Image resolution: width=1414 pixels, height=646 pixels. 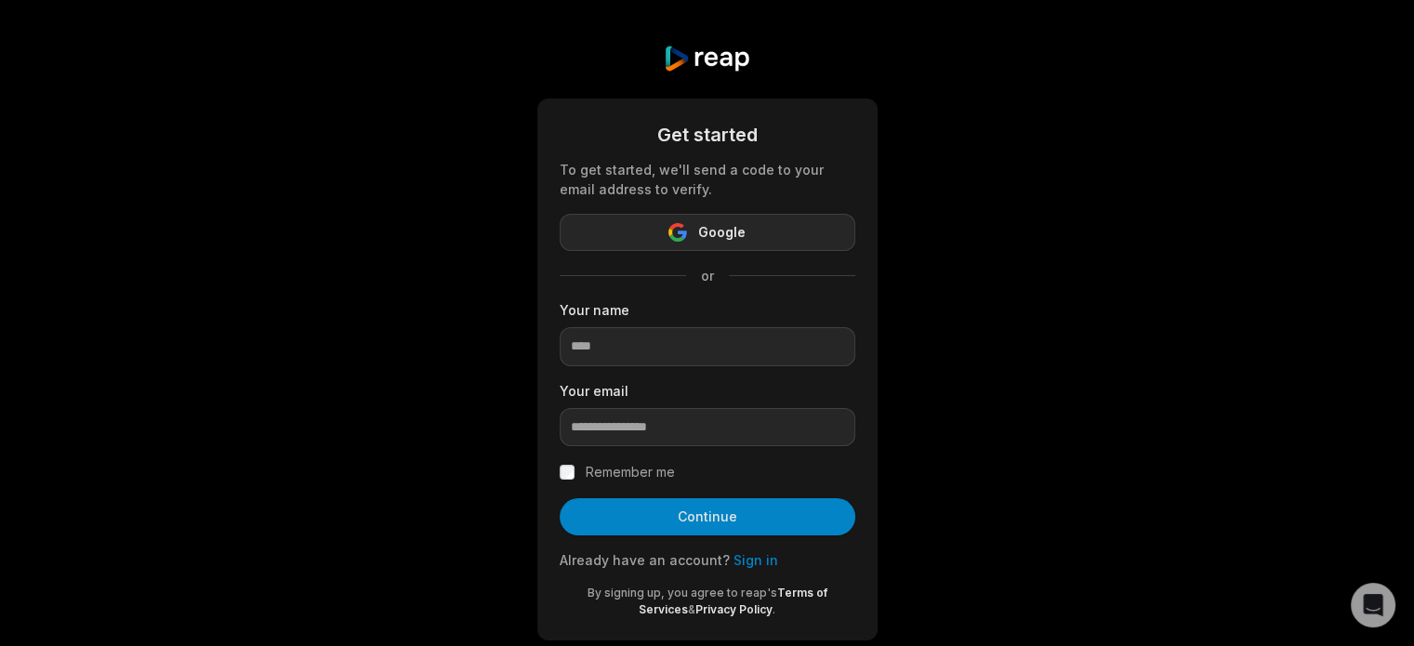 I want to click on label: Your email, so click(x=707, y=390).